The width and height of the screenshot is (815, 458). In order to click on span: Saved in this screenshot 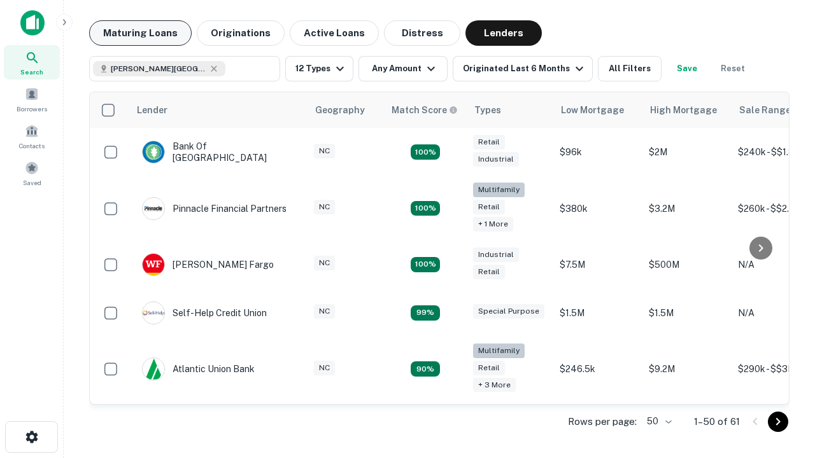, I will do `click(32, 183)`.